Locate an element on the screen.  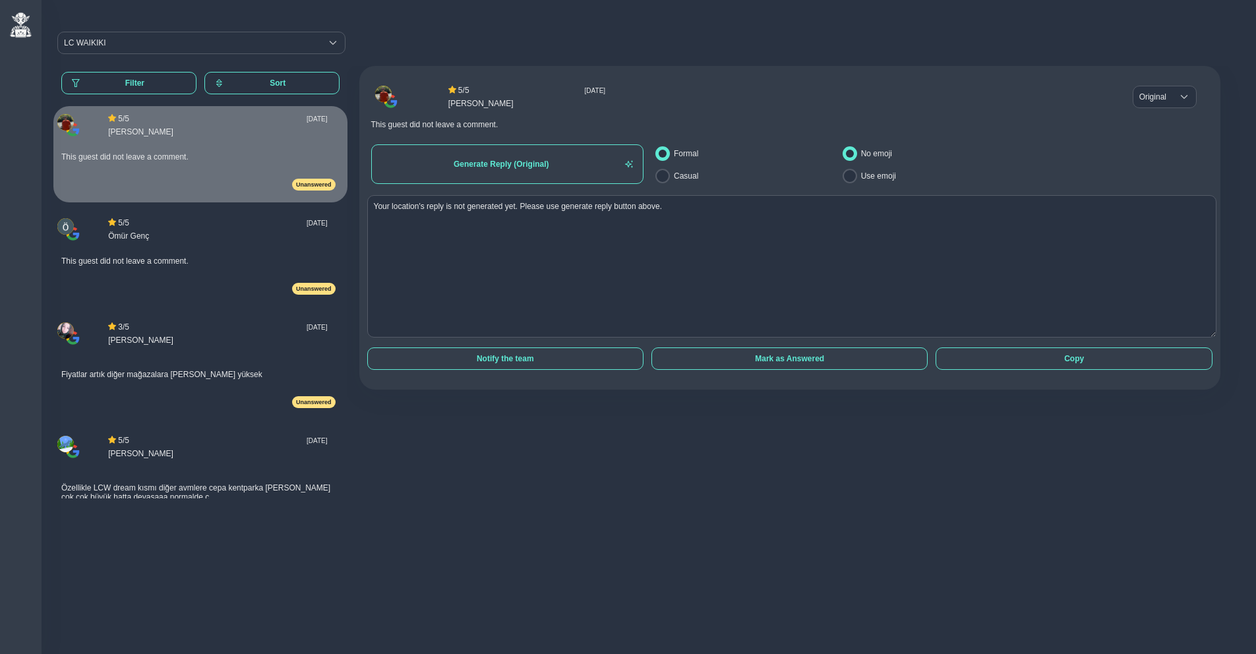
label: Formal is located at coordinates (686, 154).